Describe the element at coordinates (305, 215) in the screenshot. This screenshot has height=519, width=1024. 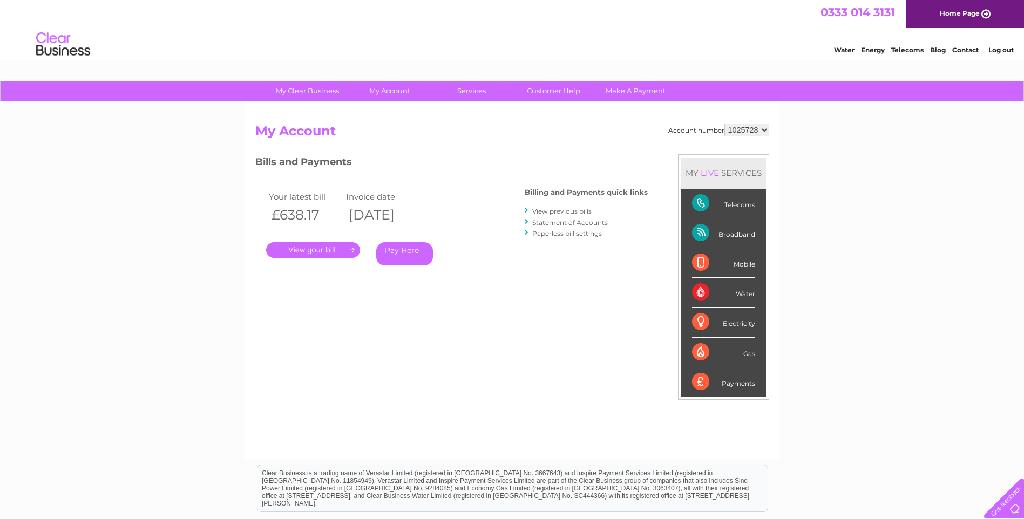
I see `th: £638.17` at that location.